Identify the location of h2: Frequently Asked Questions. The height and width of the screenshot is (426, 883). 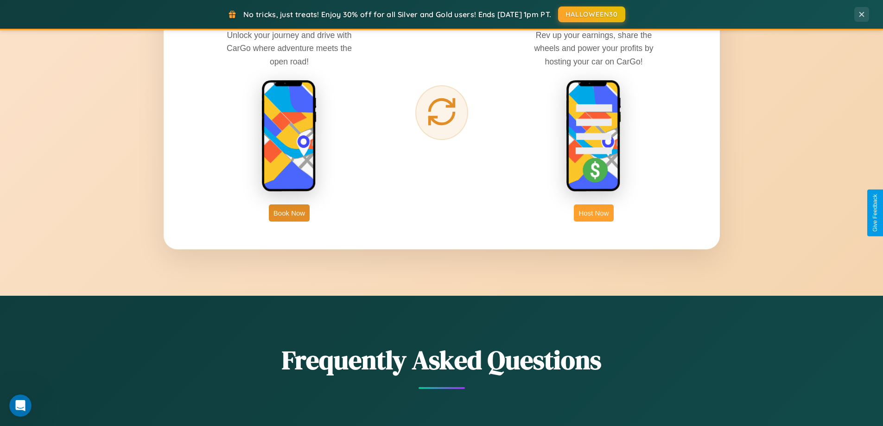
(442, 360).